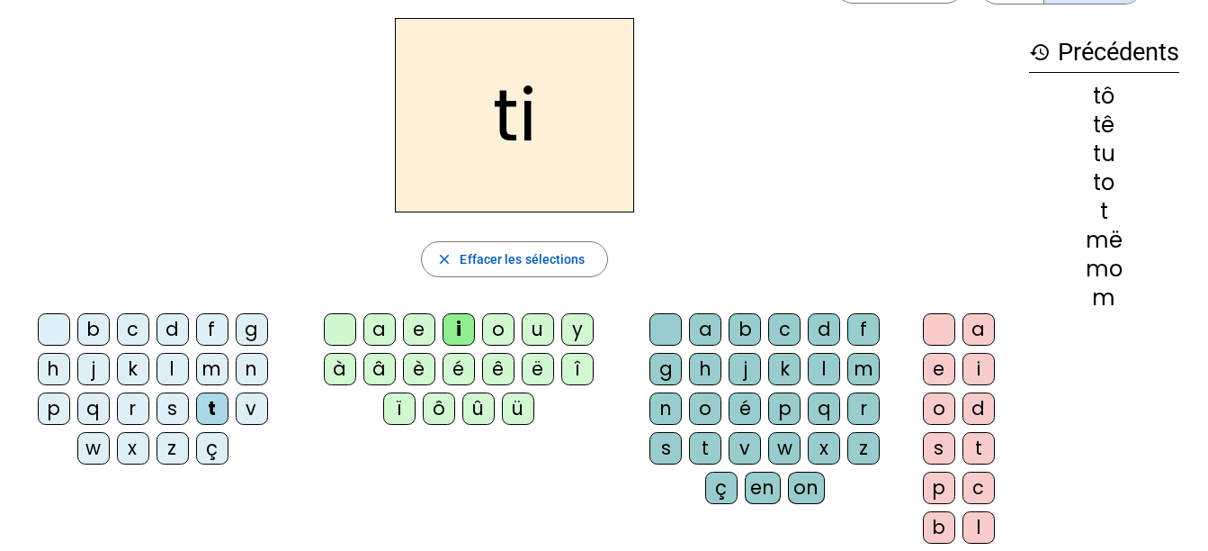 This screenshot has width=1208, height=551. What do you see at coordinates (399, 408) in the screenshot?
I see `div: ï` at bounding box center [399, 408].